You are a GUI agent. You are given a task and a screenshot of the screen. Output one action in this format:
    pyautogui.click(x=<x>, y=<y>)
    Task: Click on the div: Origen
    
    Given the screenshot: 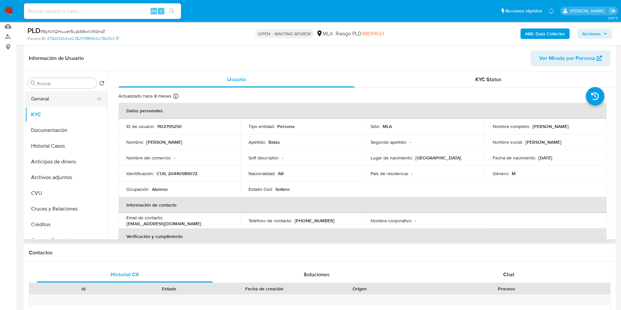 What is the action you would take?
    pyautogui.click(x=360, y=289)
    